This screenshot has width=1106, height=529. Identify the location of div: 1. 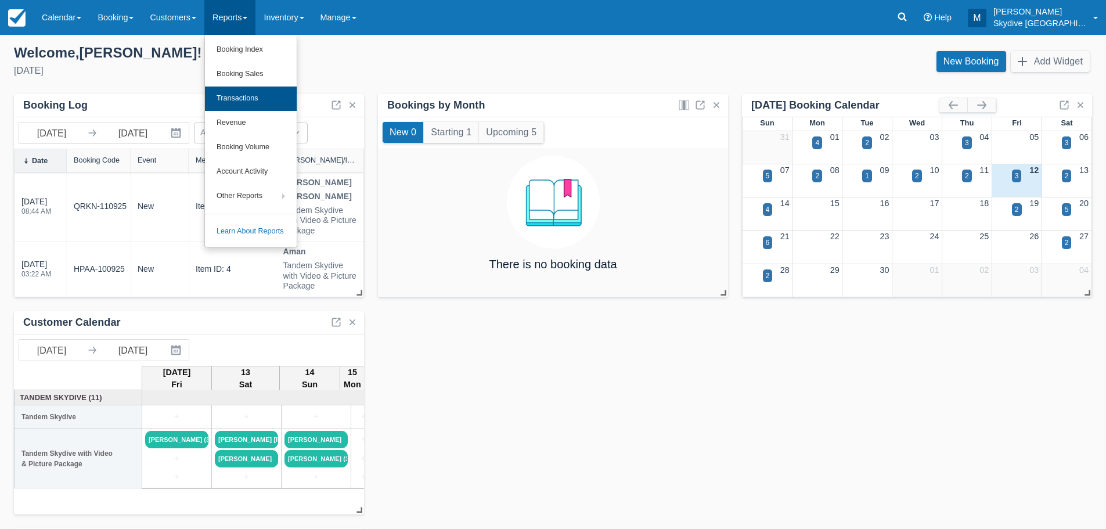
(867, 176).